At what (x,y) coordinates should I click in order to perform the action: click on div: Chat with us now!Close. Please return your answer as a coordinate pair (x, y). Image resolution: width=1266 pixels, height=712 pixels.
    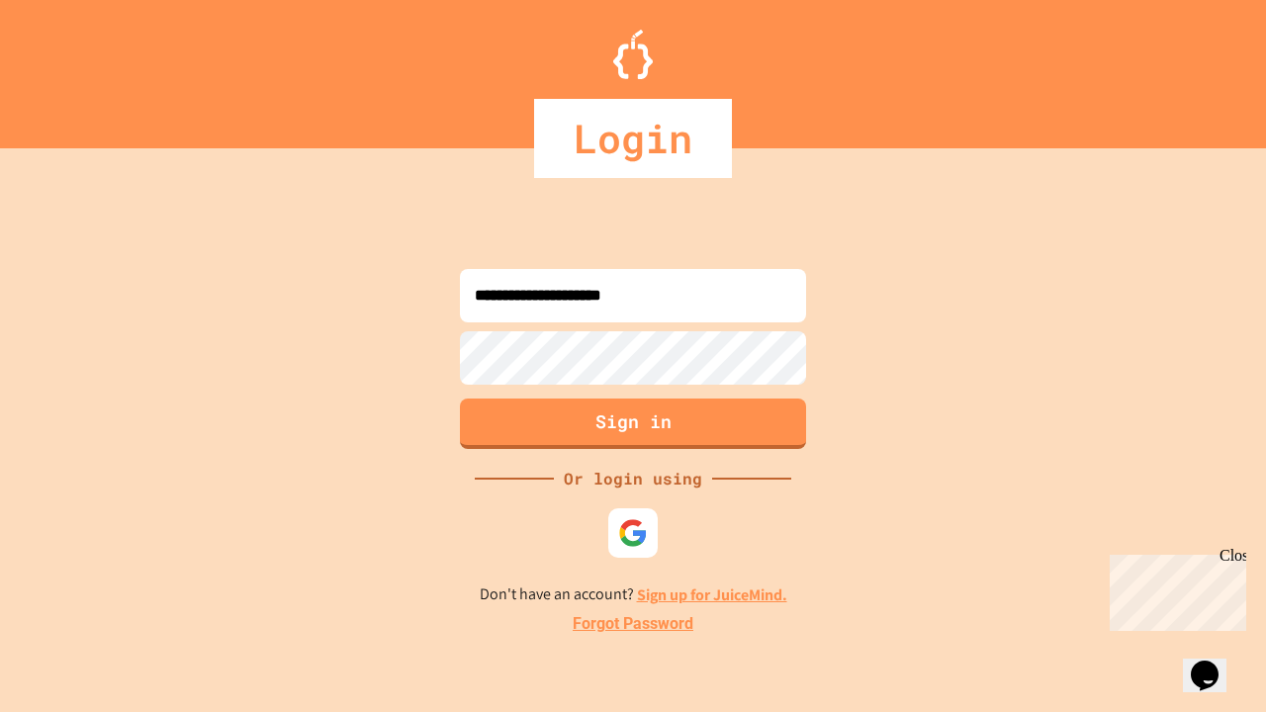
    Looking at the image, I should click on (72, 66).